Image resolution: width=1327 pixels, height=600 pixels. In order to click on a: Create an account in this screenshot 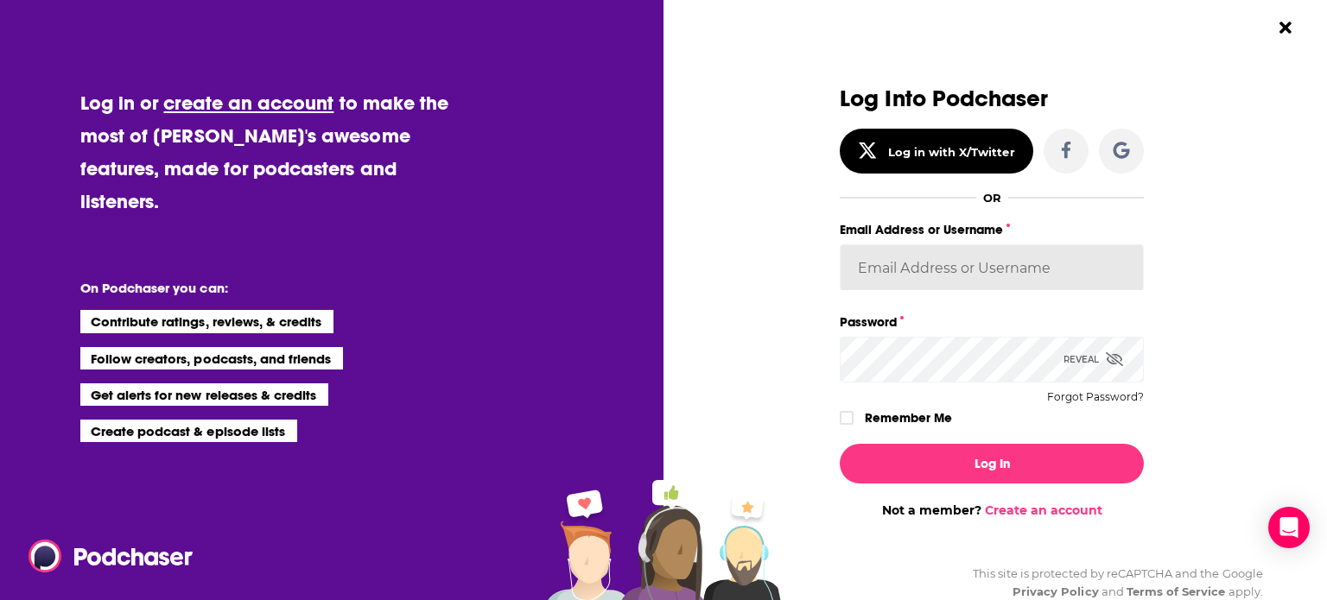, I will do `click(1044, 511)`.